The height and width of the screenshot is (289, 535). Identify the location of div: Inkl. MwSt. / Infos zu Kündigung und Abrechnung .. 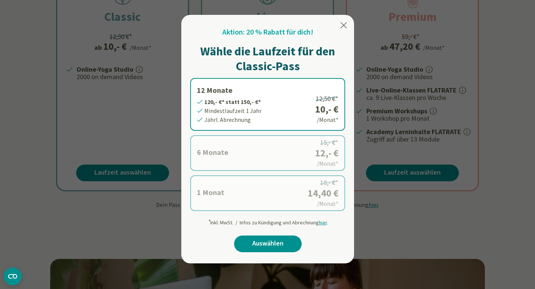
(268, 221).